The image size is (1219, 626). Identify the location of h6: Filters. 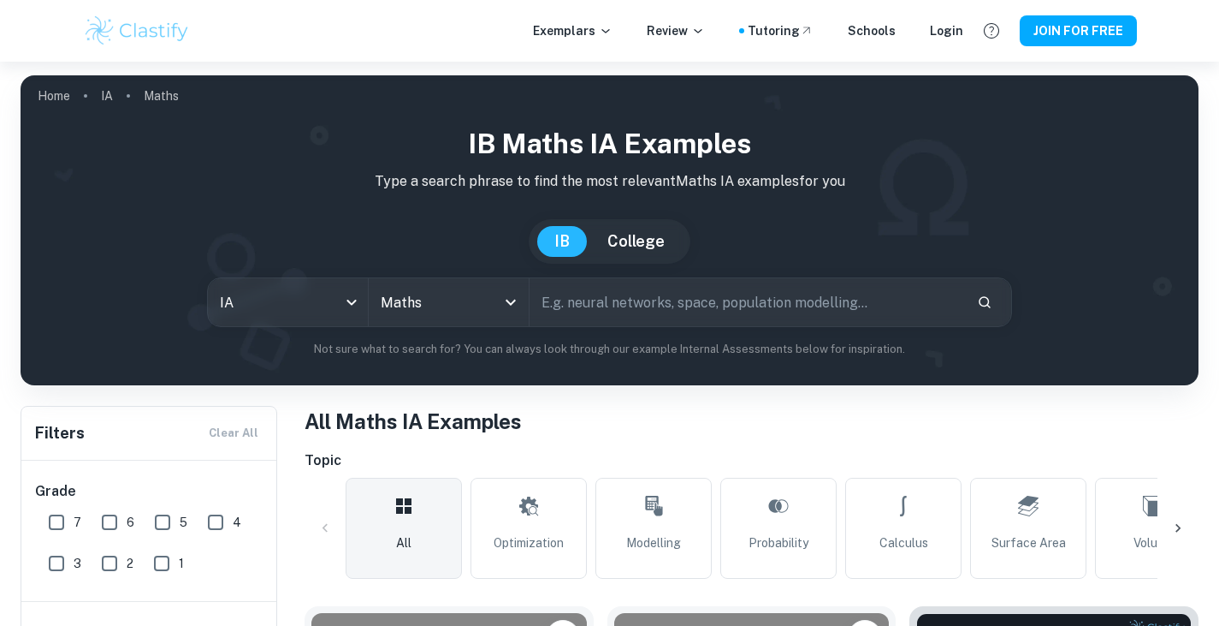
(60, 433).